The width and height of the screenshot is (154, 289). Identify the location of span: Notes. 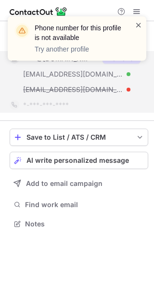
(85, 224).